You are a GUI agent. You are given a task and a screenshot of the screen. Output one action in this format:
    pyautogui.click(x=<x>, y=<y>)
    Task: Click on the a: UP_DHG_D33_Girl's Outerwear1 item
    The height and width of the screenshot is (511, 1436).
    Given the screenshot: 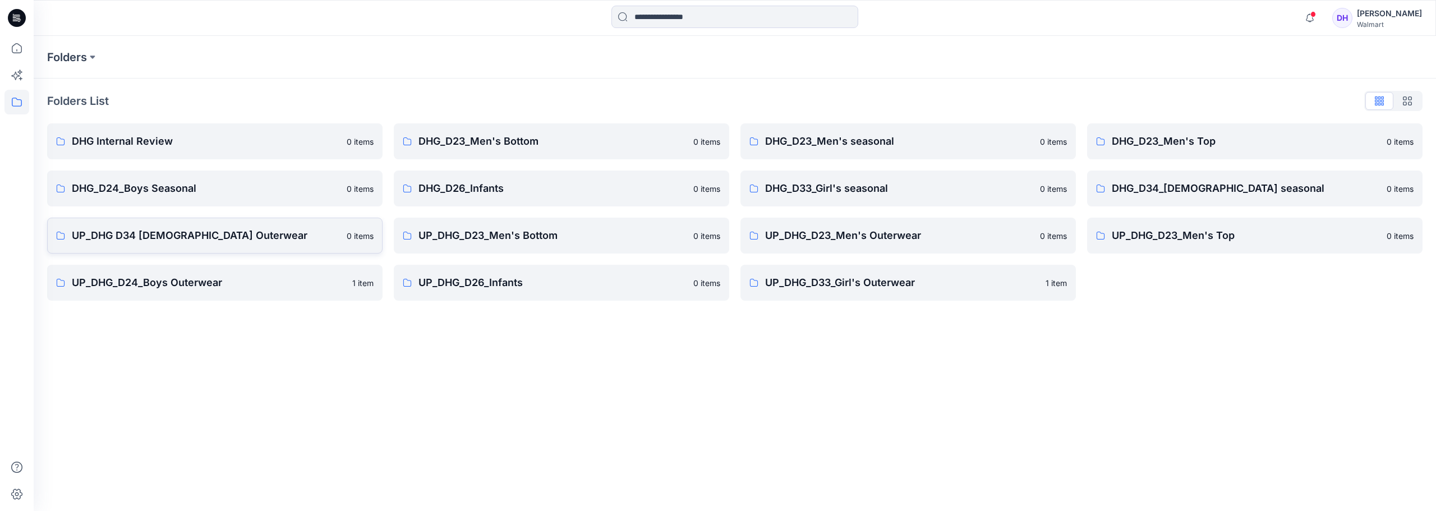 What is the action you would take?
    pyautogui.click(x=908, y=283)
    